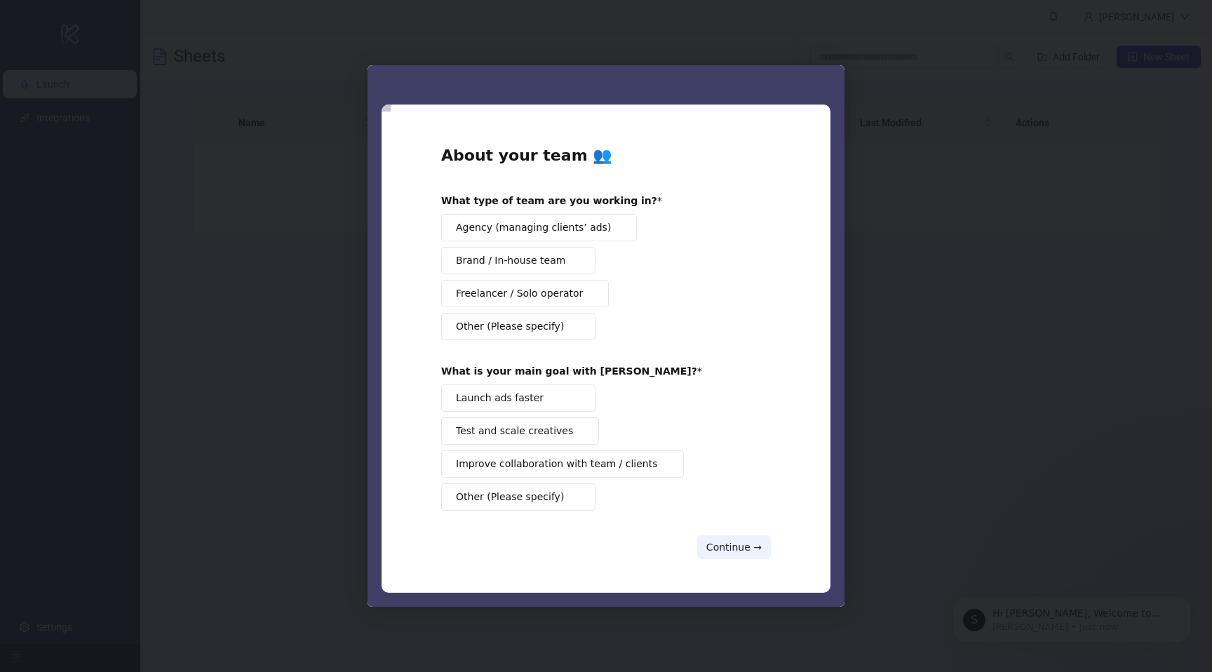 The image size is (1212, 672). Describe the element at coordinates (140, 53) in the screenshot. I see `div: message notification from Simon, Just now. Hi Sebastien, Welcome to Kitchn.io! 🎉 You’re all set t...` at that location.